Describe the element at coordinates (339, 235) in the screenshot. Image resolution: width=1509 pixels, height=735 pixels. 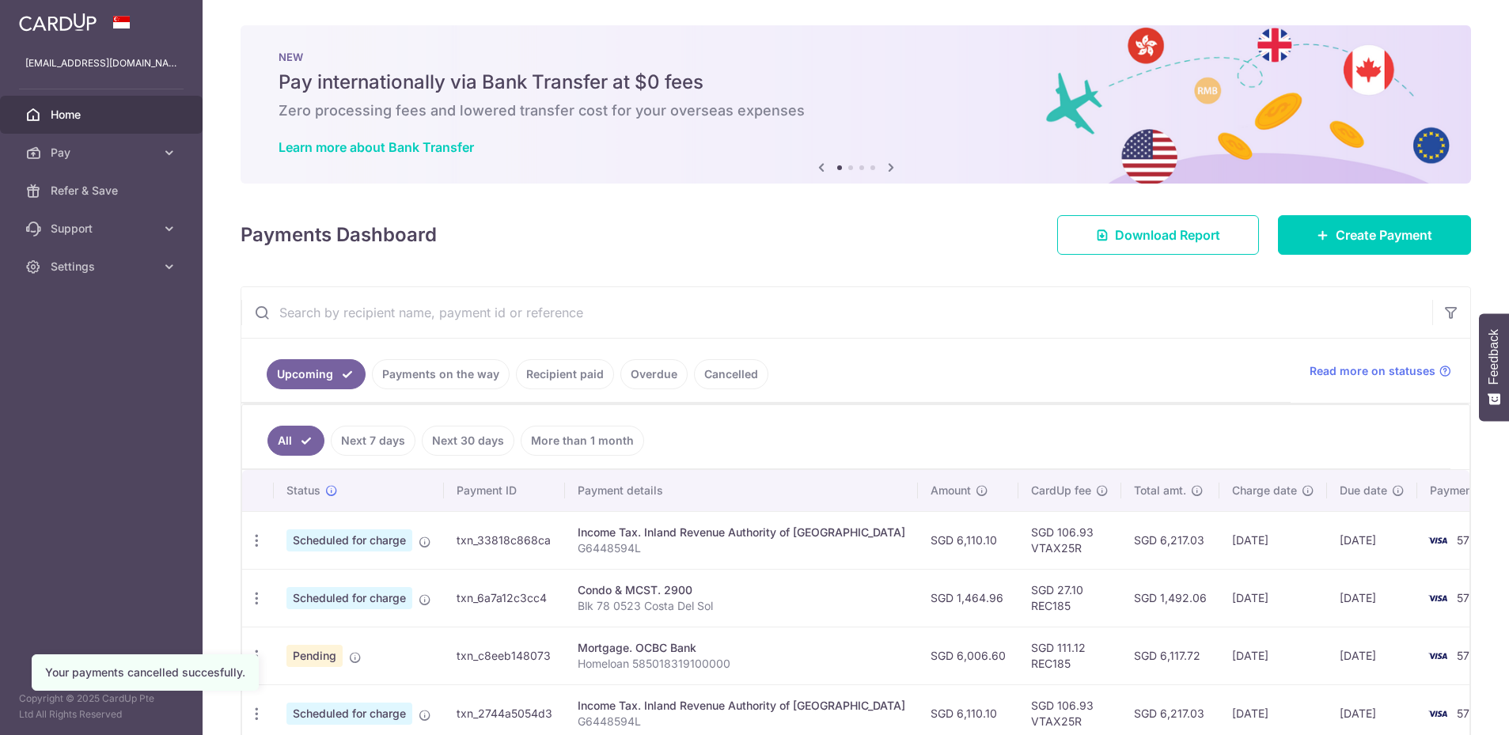
I see `h4: Payments Dashboard` at that location.